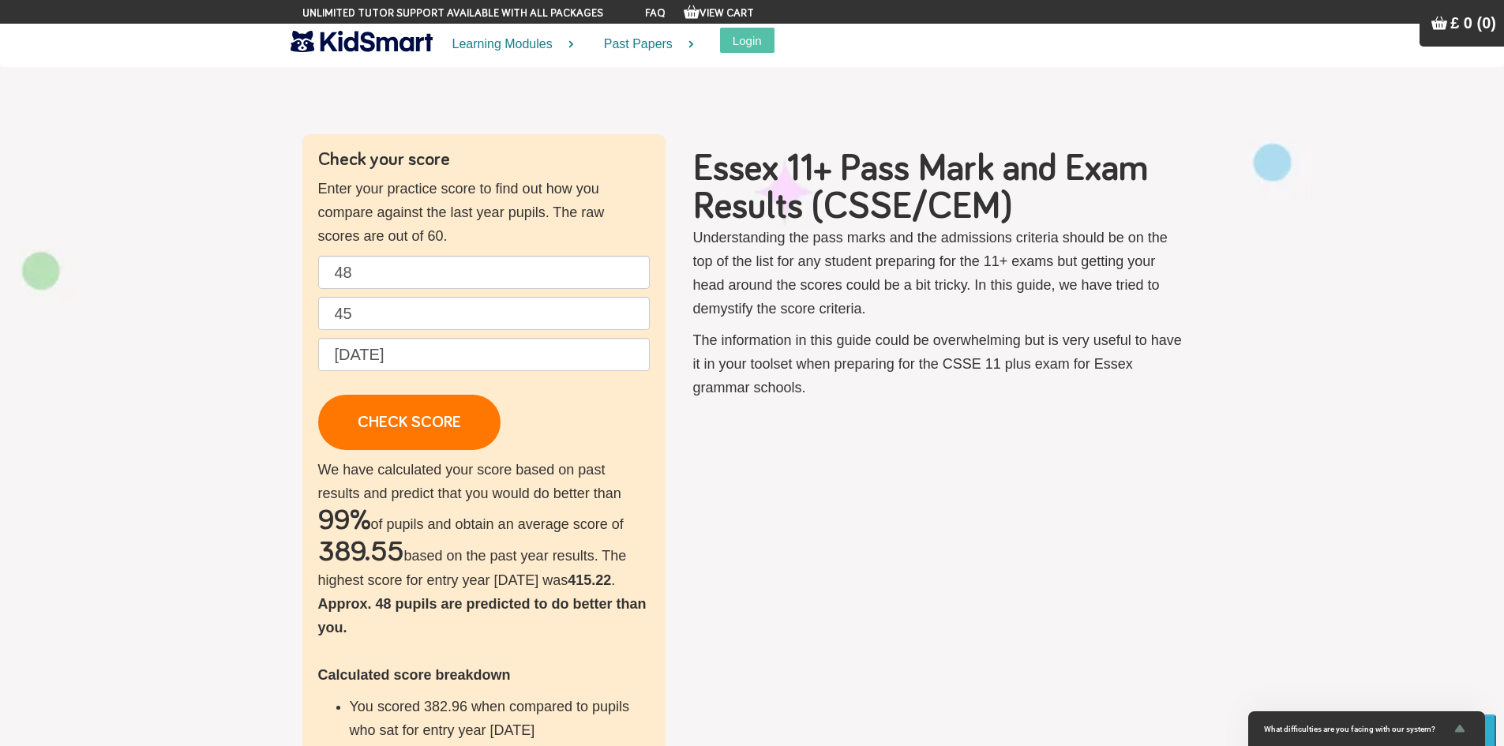 This screenshot has width=1504, height=746. What do you see at coordinates (509, 44) in the screenshot?
I see `a: Learning Modules` at bounding box center [509, 44].